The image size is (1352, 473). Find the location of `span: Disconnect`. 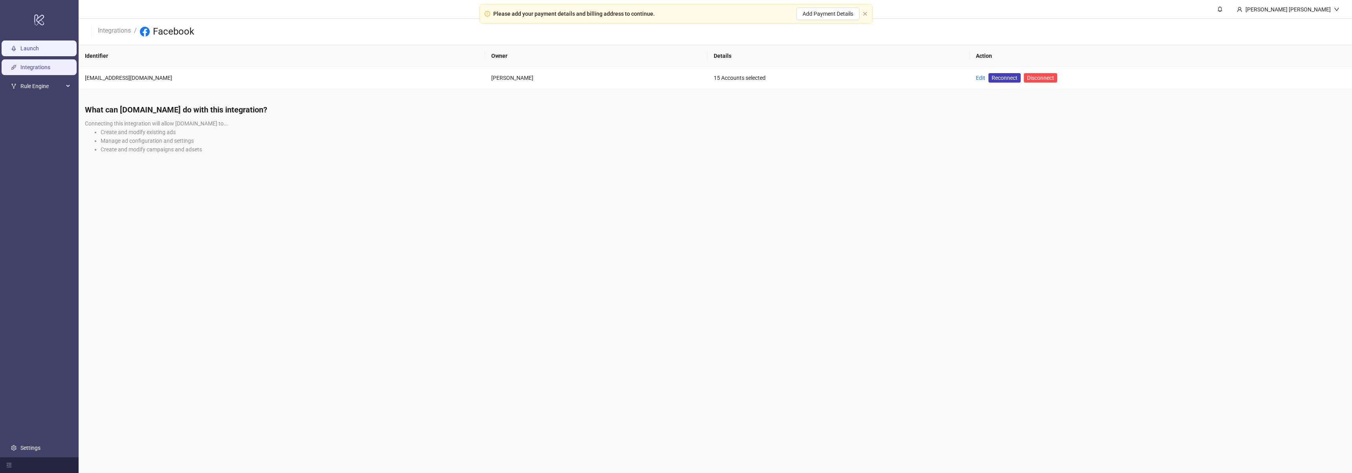

span: Disconnect is located at coordinates (1041, 78).